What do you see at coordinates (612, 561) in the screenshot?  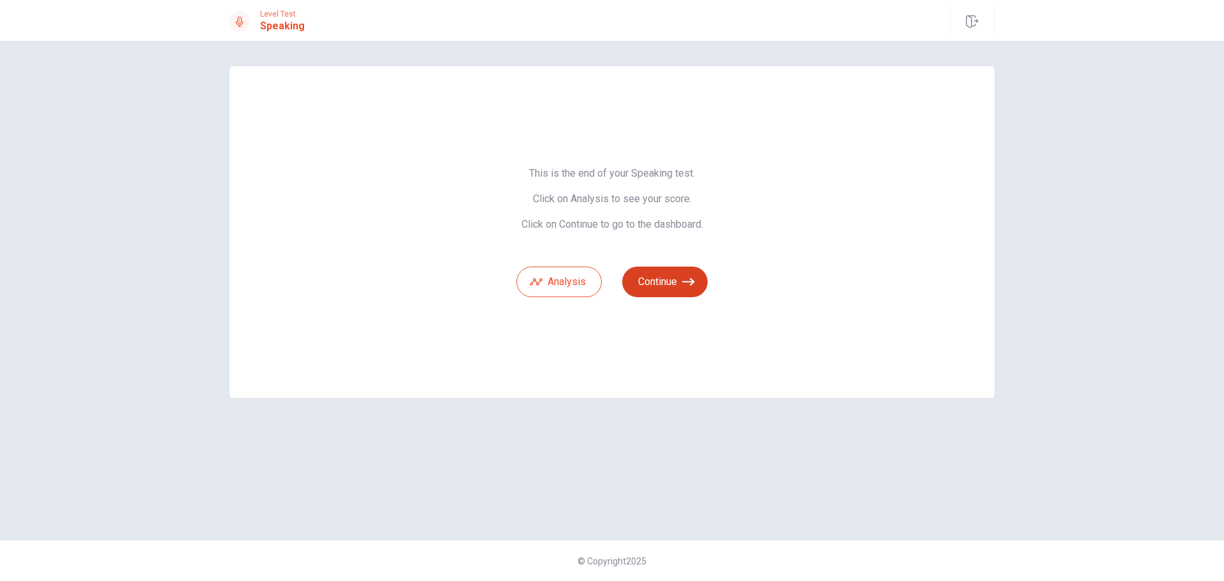 I see `span: © Copyright 2025` at bounding box center [612, 561].